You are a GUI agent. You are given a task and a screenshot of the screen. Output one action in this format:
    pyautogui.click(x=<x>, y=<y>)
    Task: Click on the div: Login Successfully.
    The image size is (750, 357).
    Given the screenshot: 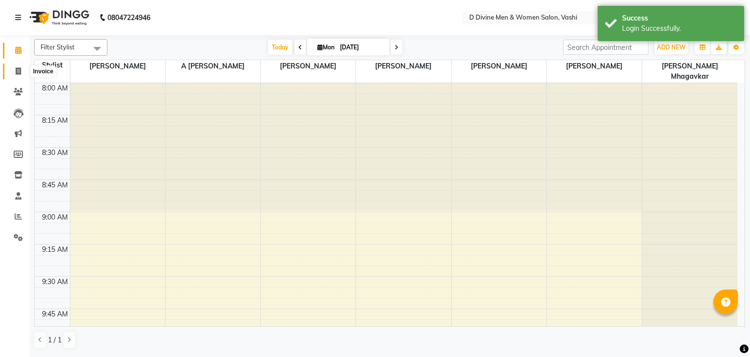 What is the action you would take?
    pyautogui.click(x=679, y=28)
    